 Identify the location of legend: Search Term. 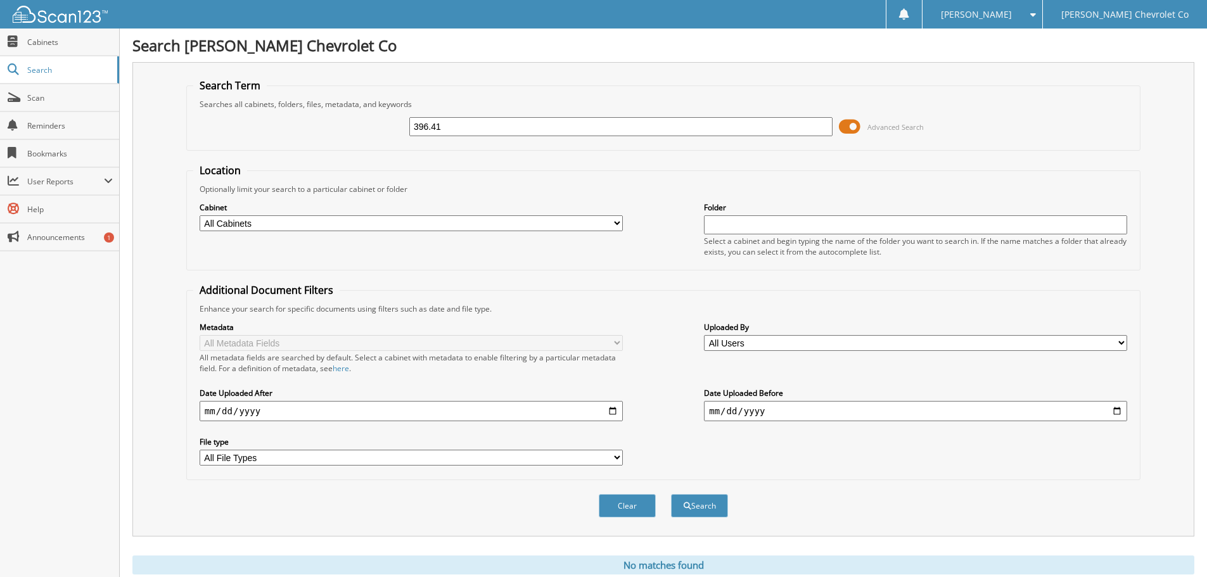
(230, 86).